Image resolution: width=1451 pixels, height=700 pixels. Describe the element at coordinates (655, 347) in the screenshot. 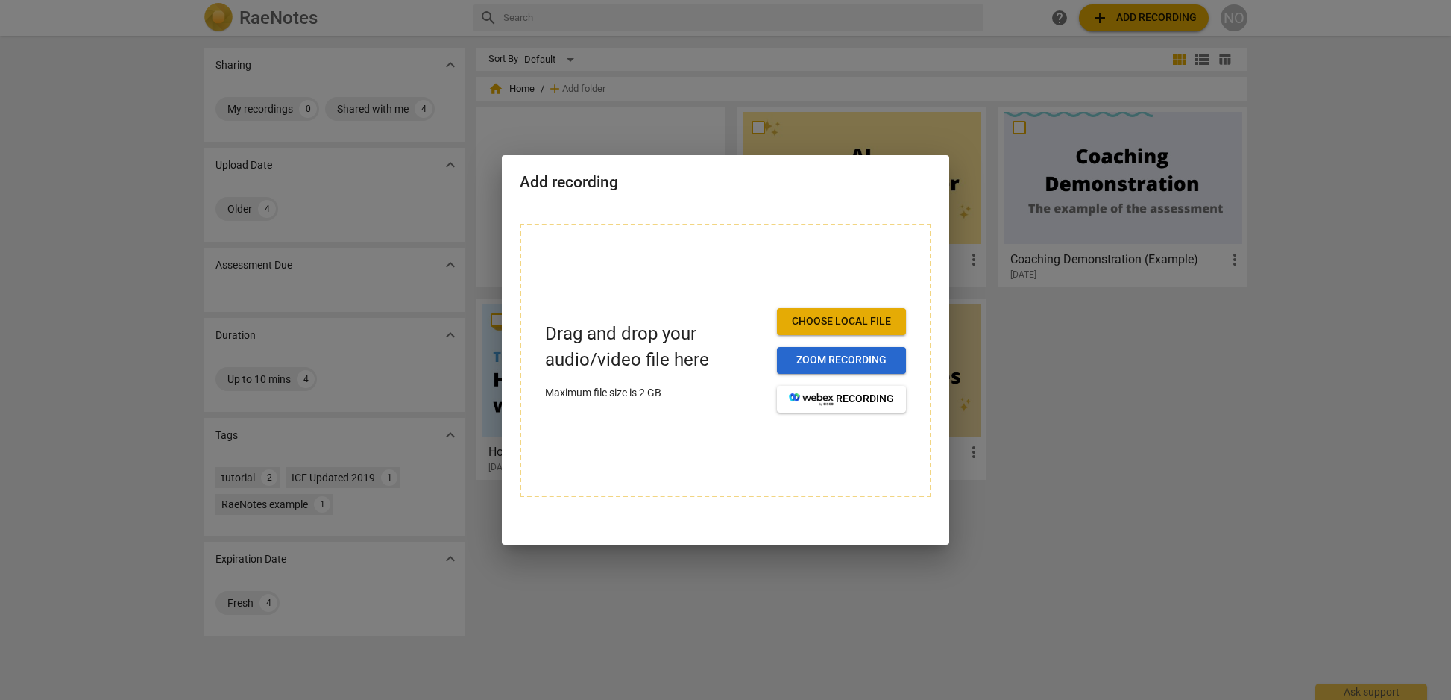

I see `p: Drag and drop your audio/video file here` at that location.